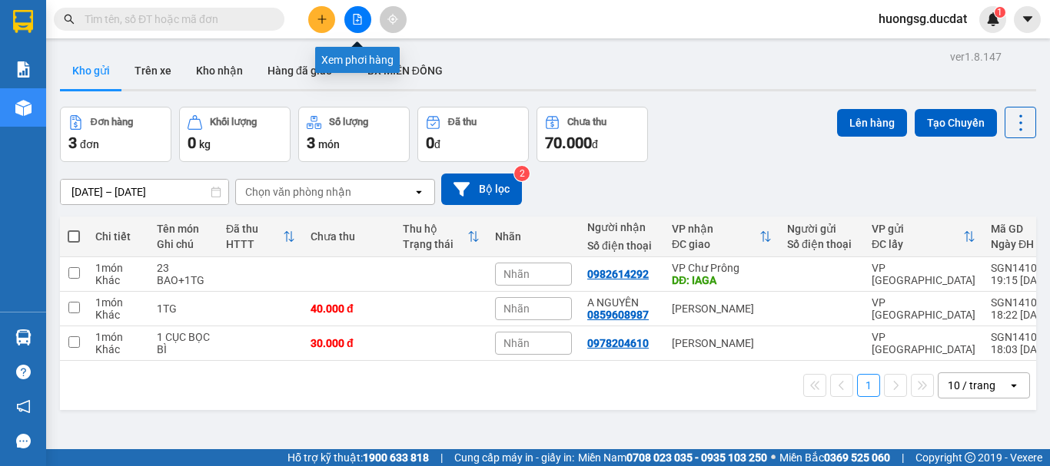  Describe the element at coordinates (300, 71) in the screenshot. I see `button: Hàng đã giao` at that location.